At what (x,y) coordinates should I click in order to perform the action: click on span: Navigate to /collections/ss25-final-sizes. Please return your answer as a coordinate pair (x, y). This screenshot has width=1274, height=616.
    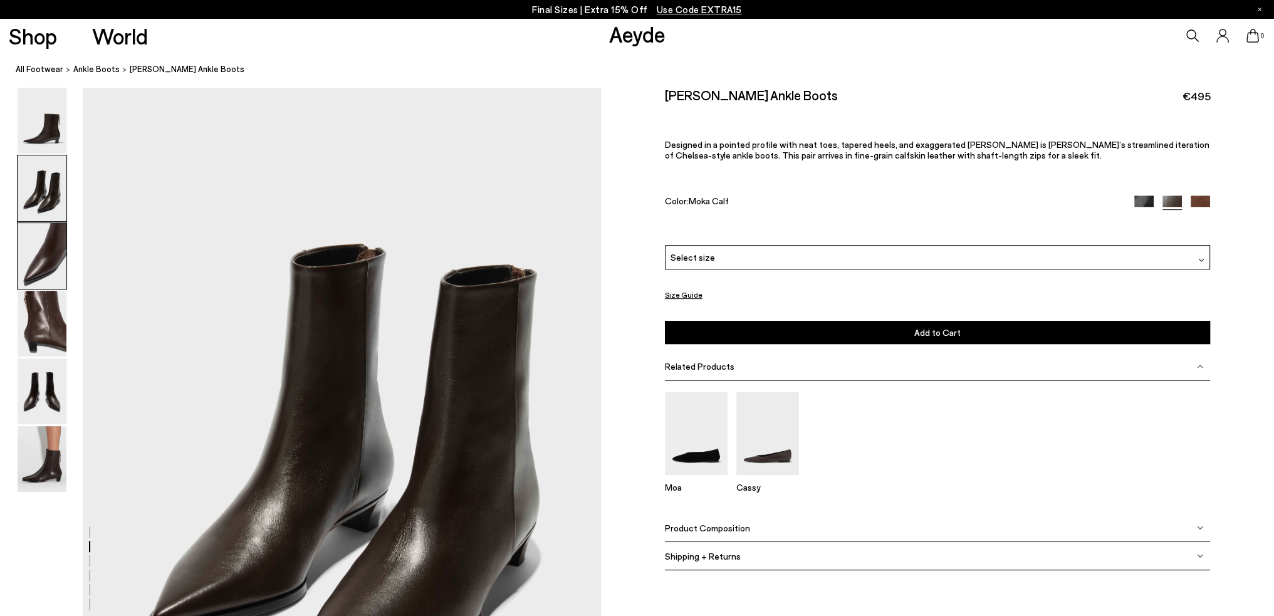
    Looking at the image, I should click on (699, 9).